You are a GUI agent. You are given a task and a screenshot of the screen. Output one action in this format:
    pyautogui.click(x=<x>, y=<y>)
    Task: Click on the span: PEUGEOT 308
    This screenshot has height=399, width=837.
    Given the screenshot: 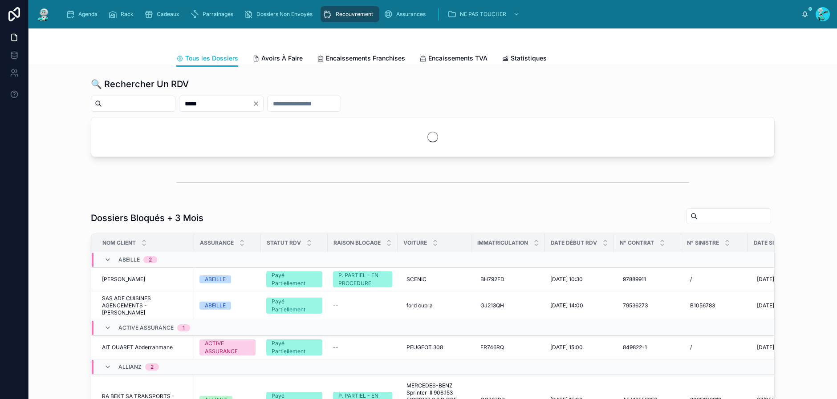 What is the action you would take?
    pyautogui.click(x=425, y=348)
    